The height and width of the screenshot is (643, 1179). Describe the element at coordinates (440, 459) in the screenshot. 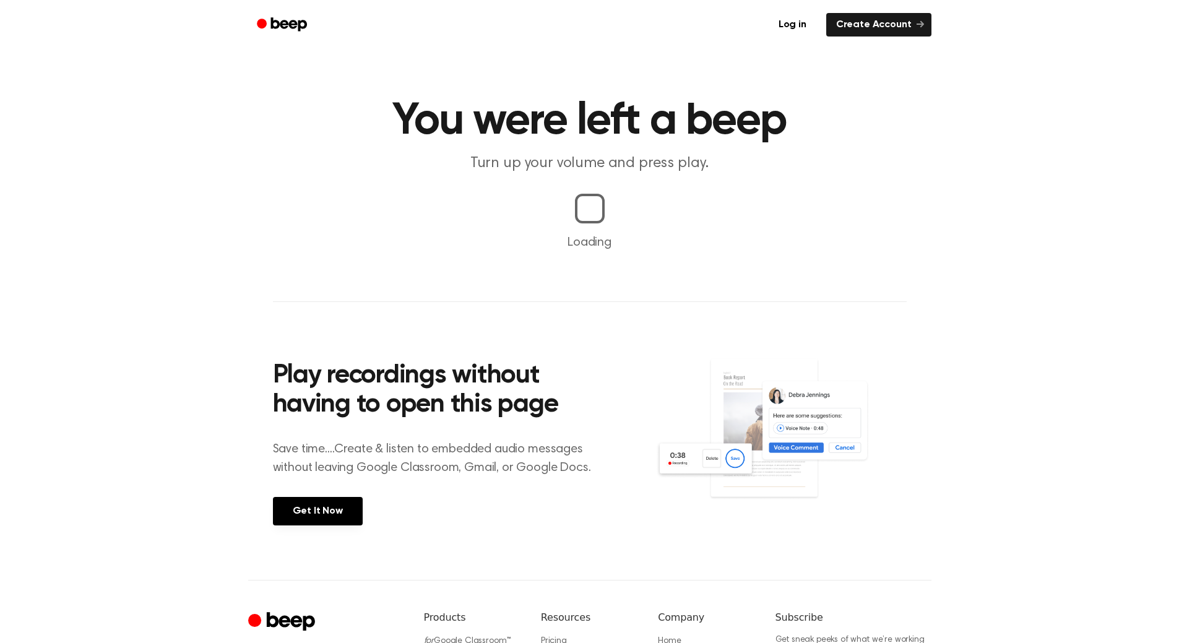

I see `p: Save time....Create & listen to embedded audio messages without leaving Google Classroom, Gmail, ...` at that location.